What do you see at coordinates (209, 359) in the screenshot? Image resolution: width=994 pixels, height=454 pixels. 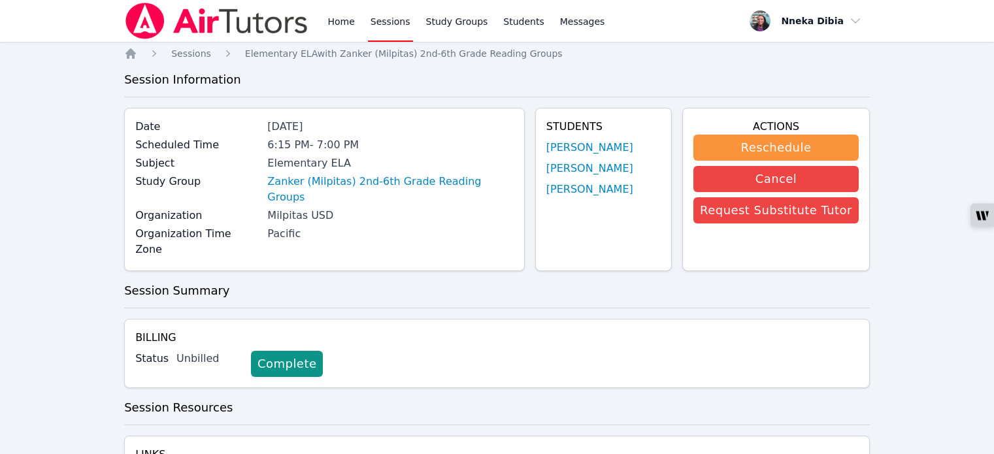 I see `div: Unbilled` at bounding box center [209, 359].